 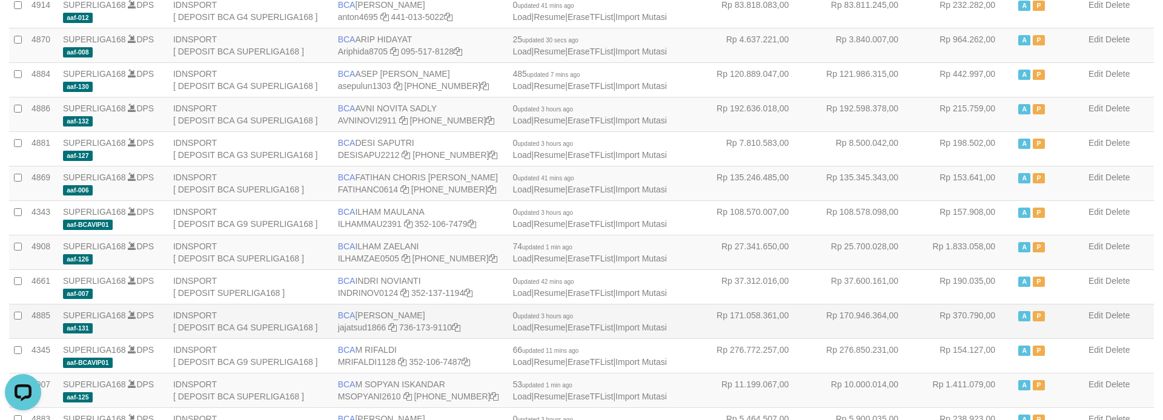 I want to click on span: 0, so click(x=543, y=108).